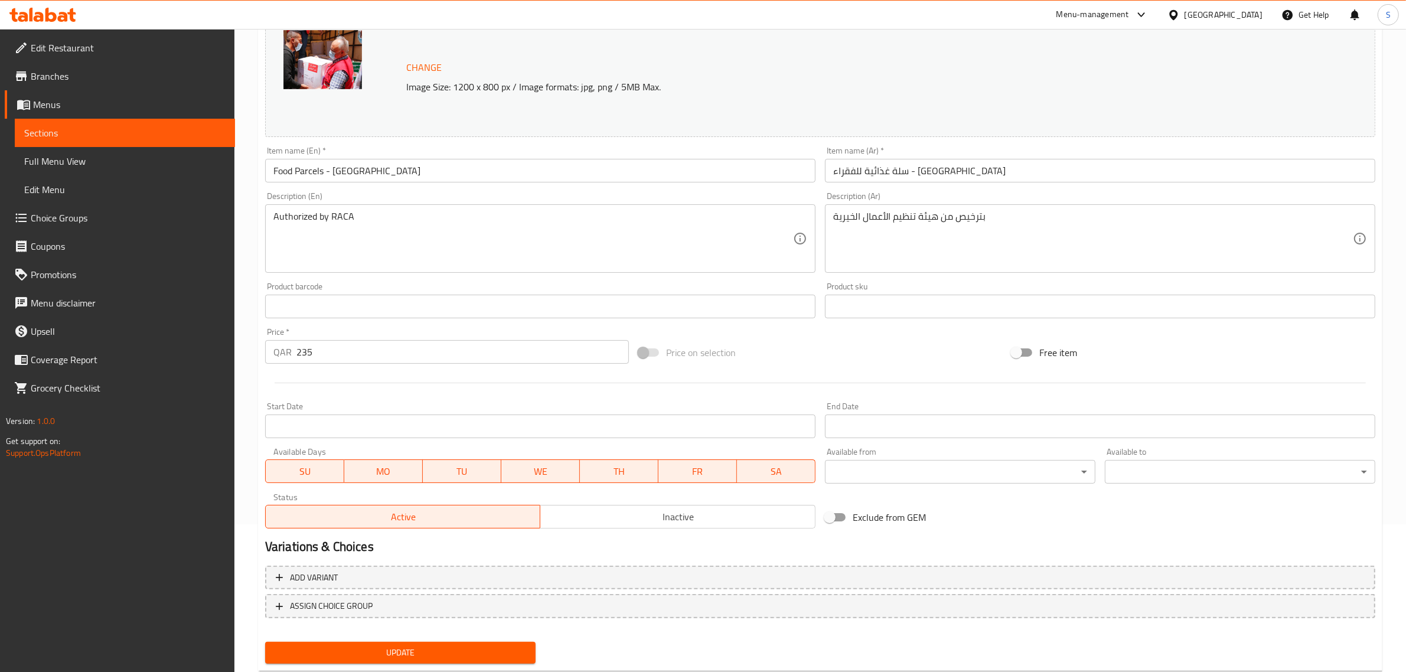 The height and width of the screenshot is (672, 1406). What do you see at coordinates (125, 161) in the screenshot?
I see `a: Full Menu View` at bounding box center [125, 161].